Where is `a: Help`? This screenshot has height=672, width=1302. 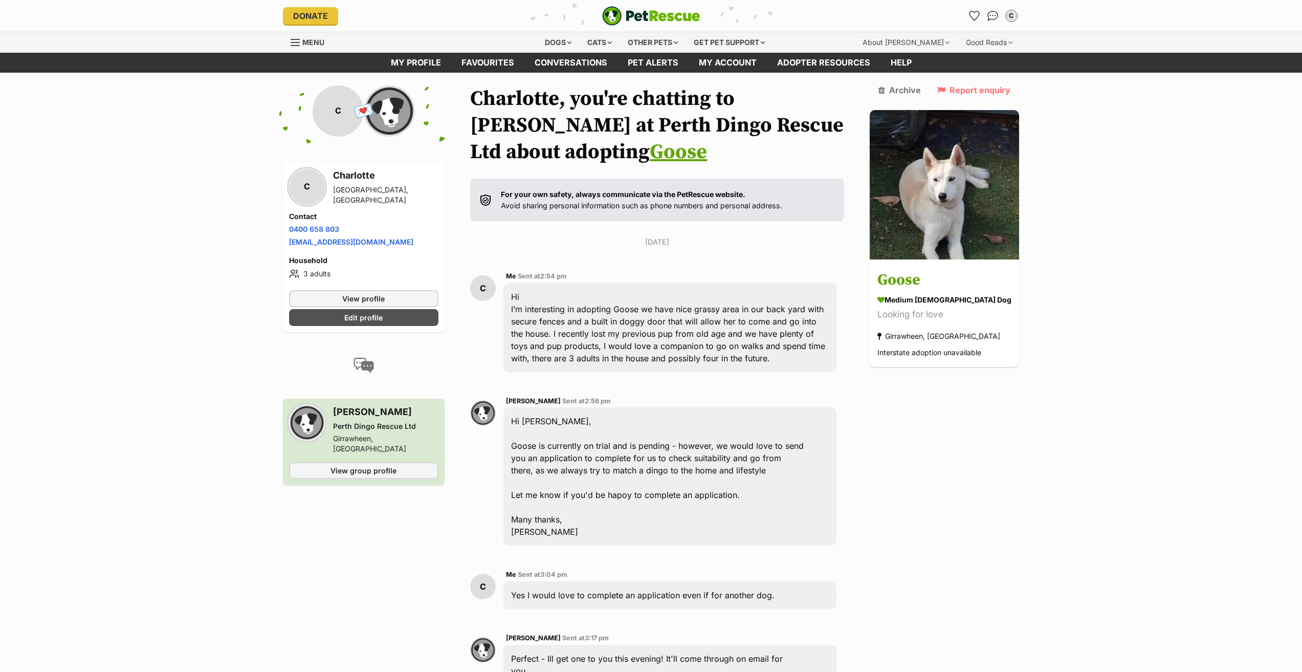
a: Help is located at coordinates (901, 62).